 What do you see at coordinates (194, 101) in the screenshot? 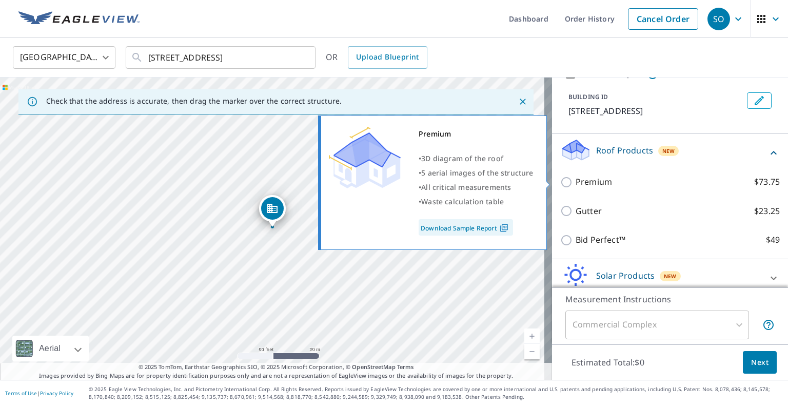
I see `p: Check that the address is accurate, then drag the marker over the correct structure.` at bounding box center [194, 101].